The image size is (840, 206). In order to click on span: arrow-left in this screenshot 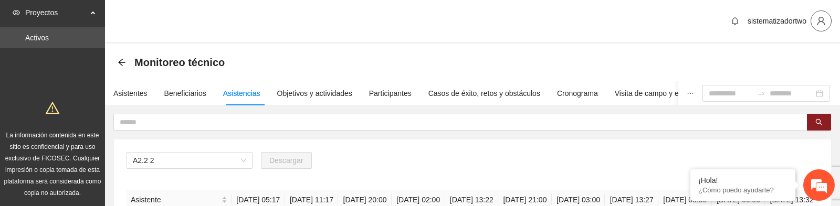, I will do `click(122, 62)`.